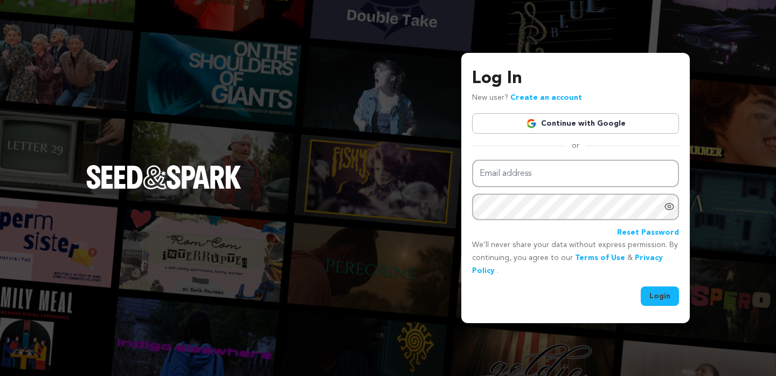 Image resolution: width=776 pixels, height=376 pixels. Describe the element at coordinates (164, 188) in the screenshot. I see `a: Seed&Spark Homepage` at that location.